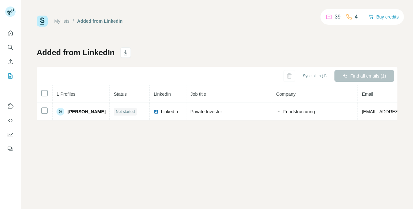 The image size is (413, 209). Describe the element at coordinates (206, 112) in the screenshot. I see `span: Private Investor` at that location.